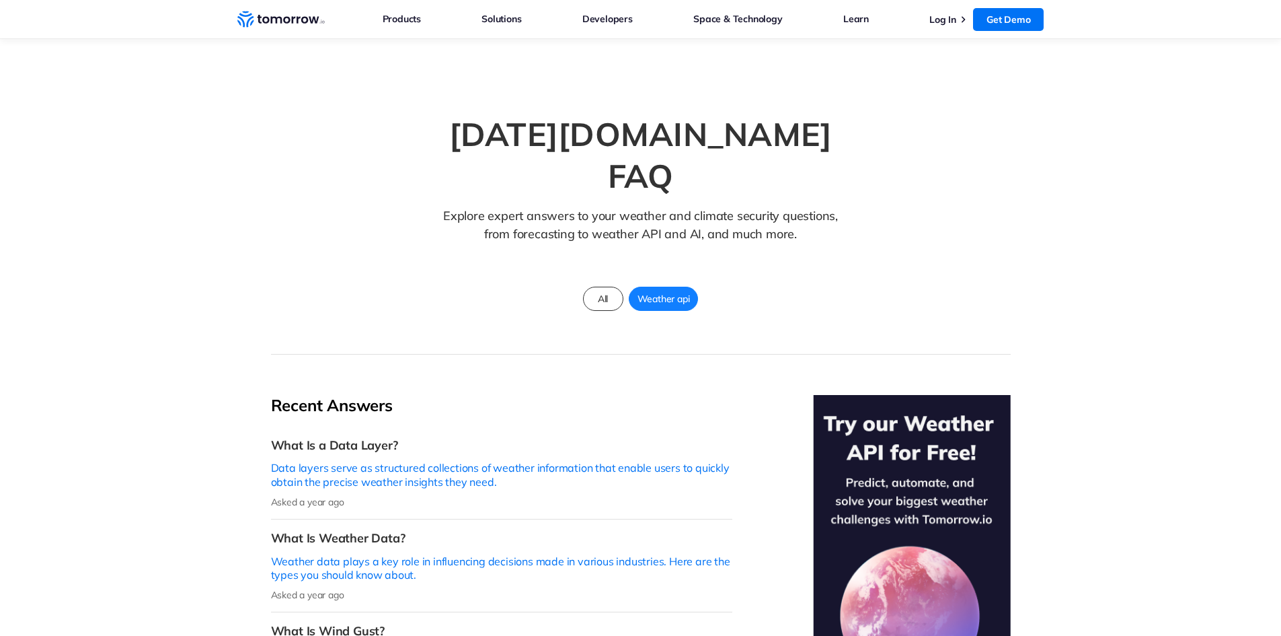 This screenshot has height=636, width=1281. What do you see at coordinates (501, 19) in the screenshot?
I see `a: Solutions` at bounding box center [501, 19].